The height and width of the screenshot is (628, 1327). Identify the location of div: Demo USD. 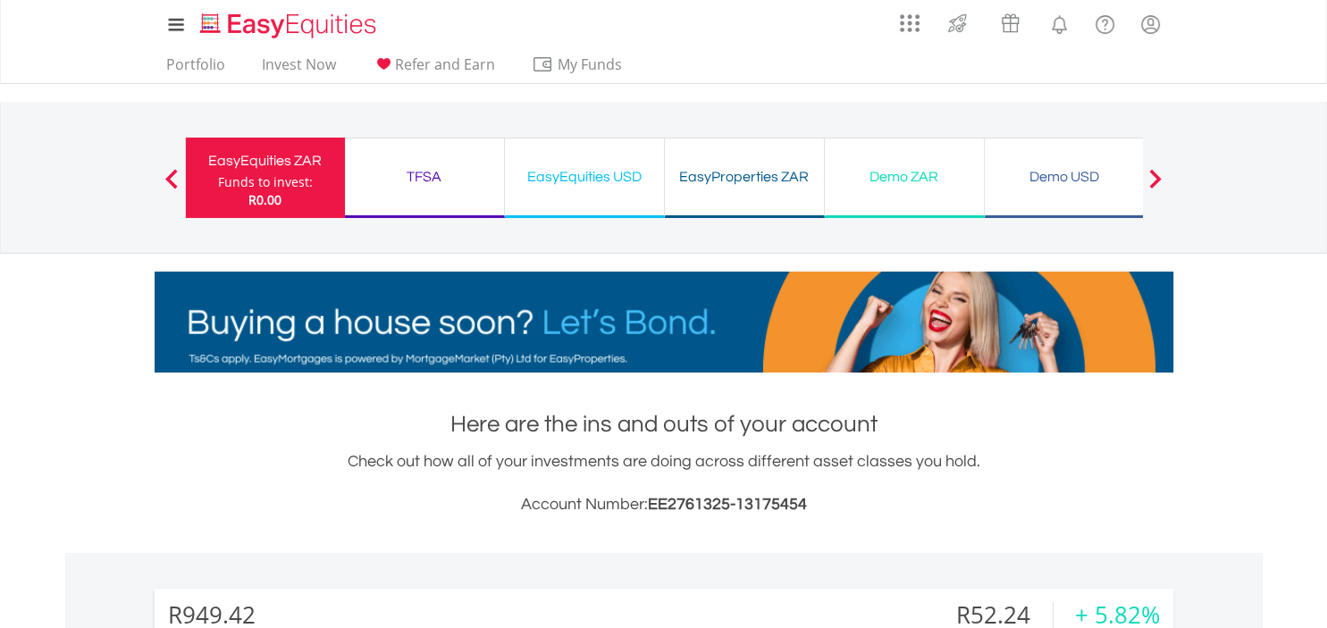
(1064, 177).